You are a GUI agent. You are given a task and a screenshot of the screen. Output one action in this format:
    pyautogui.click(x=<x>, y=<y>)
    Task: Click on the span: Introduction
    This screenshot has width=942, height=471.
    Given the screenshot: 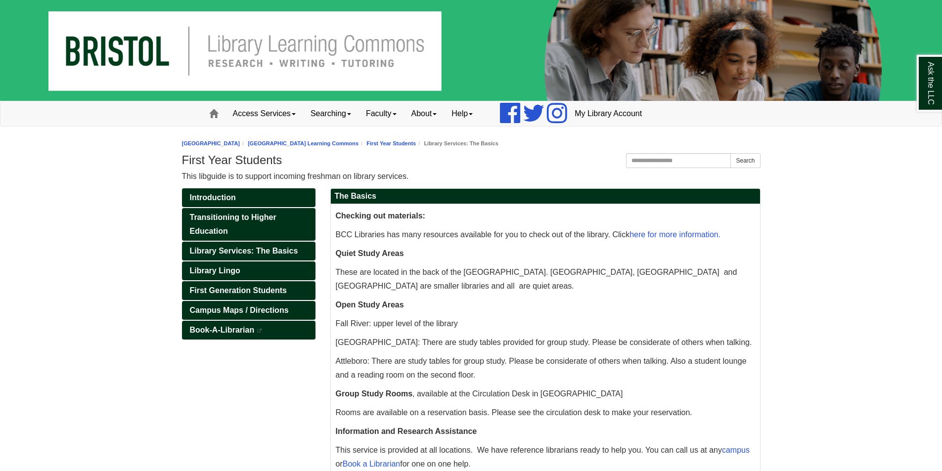 What is the action you would take?
    pyautogui.click(x=213, y=197)
    